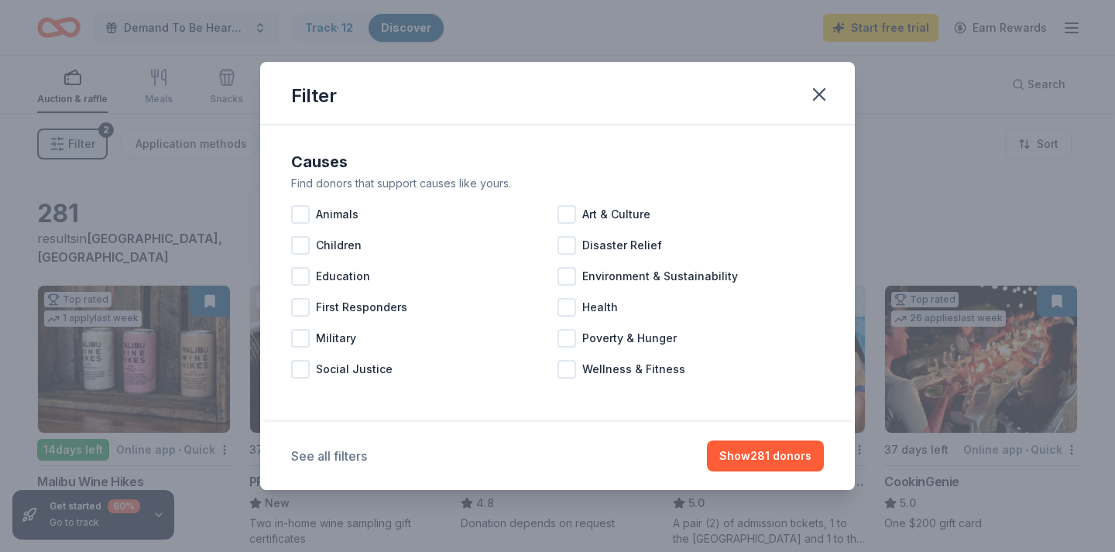 This screenshot has height=552, width=1115. What do you see at coordinates (633, 369) in the screenshot?
I see `span: Wellness & Fitness` at bounding box center [633, 369].